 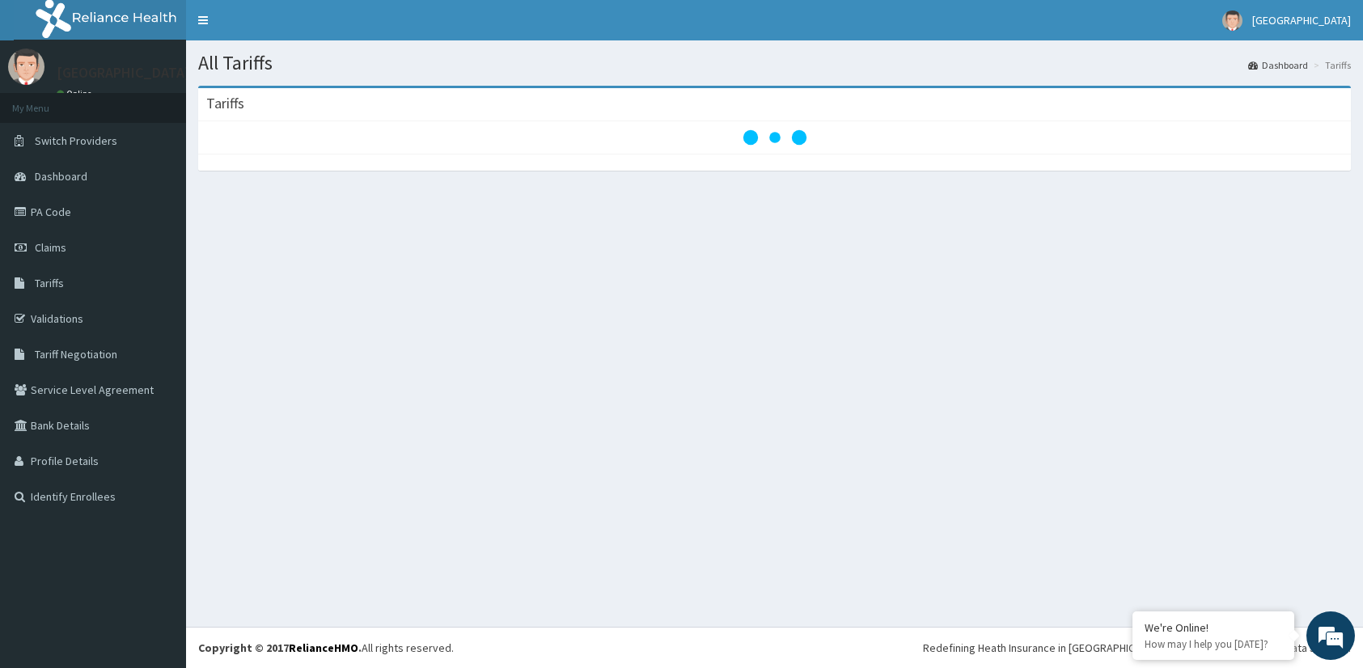 I want to click on span: Tariffs, so click(x=49, y=283).